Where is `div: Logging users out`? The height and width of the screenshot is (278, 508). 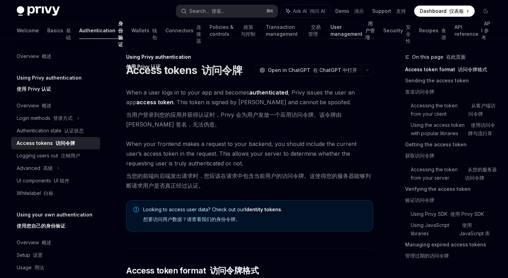
div: Logging users out is located at coordinates (48, 156).